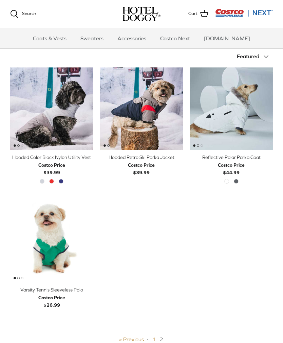 Image resolution: width=283 pixels, height=343 pixels. What do you see at coordinates (52, 290) in the screenshot?
I see `div: Varsity Tennis Sleeveless Polo` at bounding box center [52, 290].